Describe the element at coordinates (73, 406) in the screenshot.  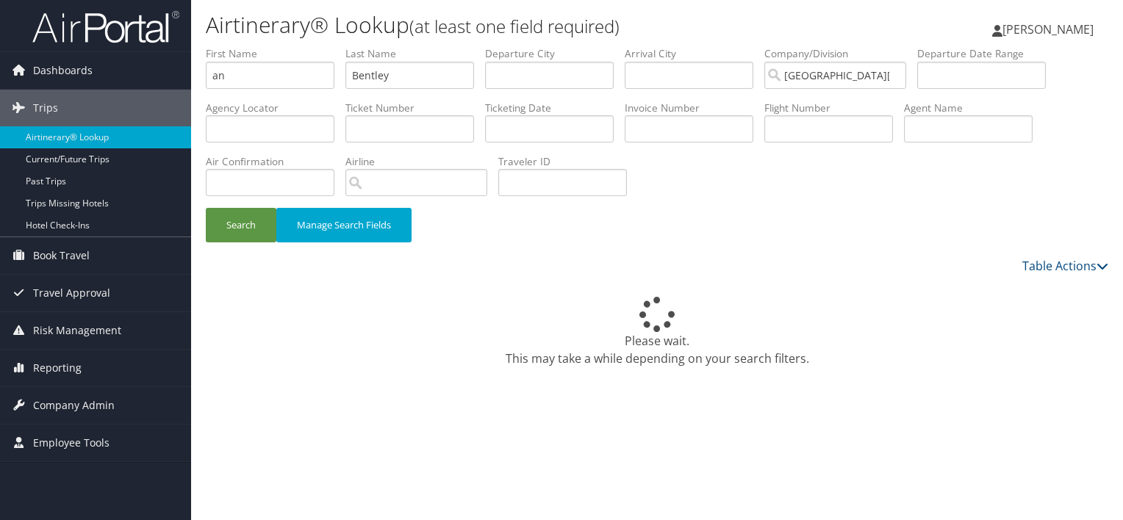
I see `span: Company Admin` at that location.